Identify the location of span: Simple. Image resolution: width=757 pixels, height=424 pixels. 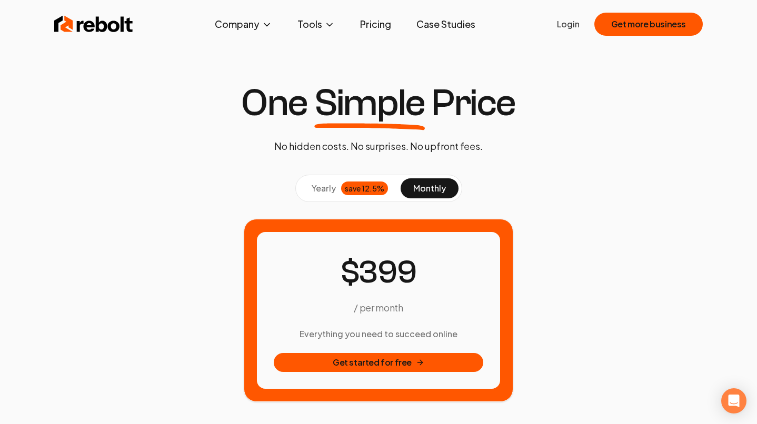
(369, 103).